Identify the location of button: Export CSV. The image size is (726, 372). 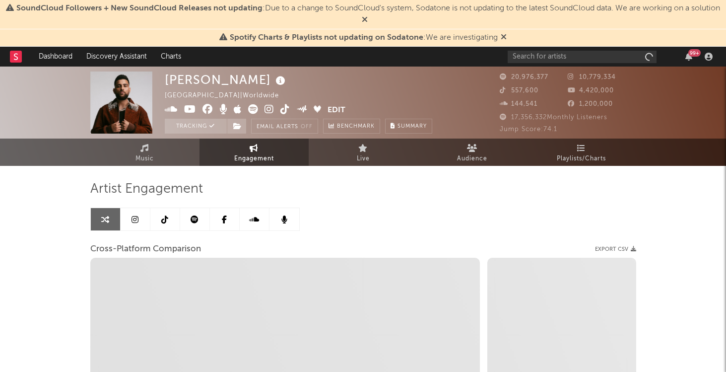
(616, 249).